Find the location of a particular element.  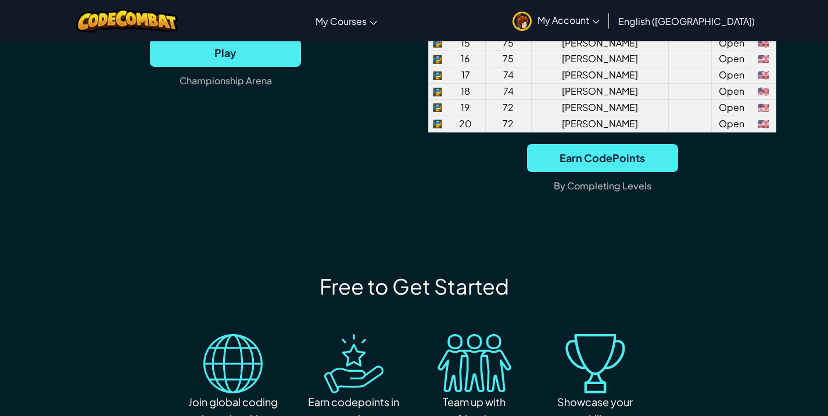

a: CodeCombat logo is located at coordinates (127, 20).